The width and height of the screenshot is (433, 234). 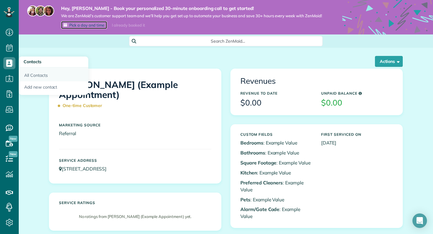 I want to click on h5: Unpaid Balance, so click(x=357, y=93).